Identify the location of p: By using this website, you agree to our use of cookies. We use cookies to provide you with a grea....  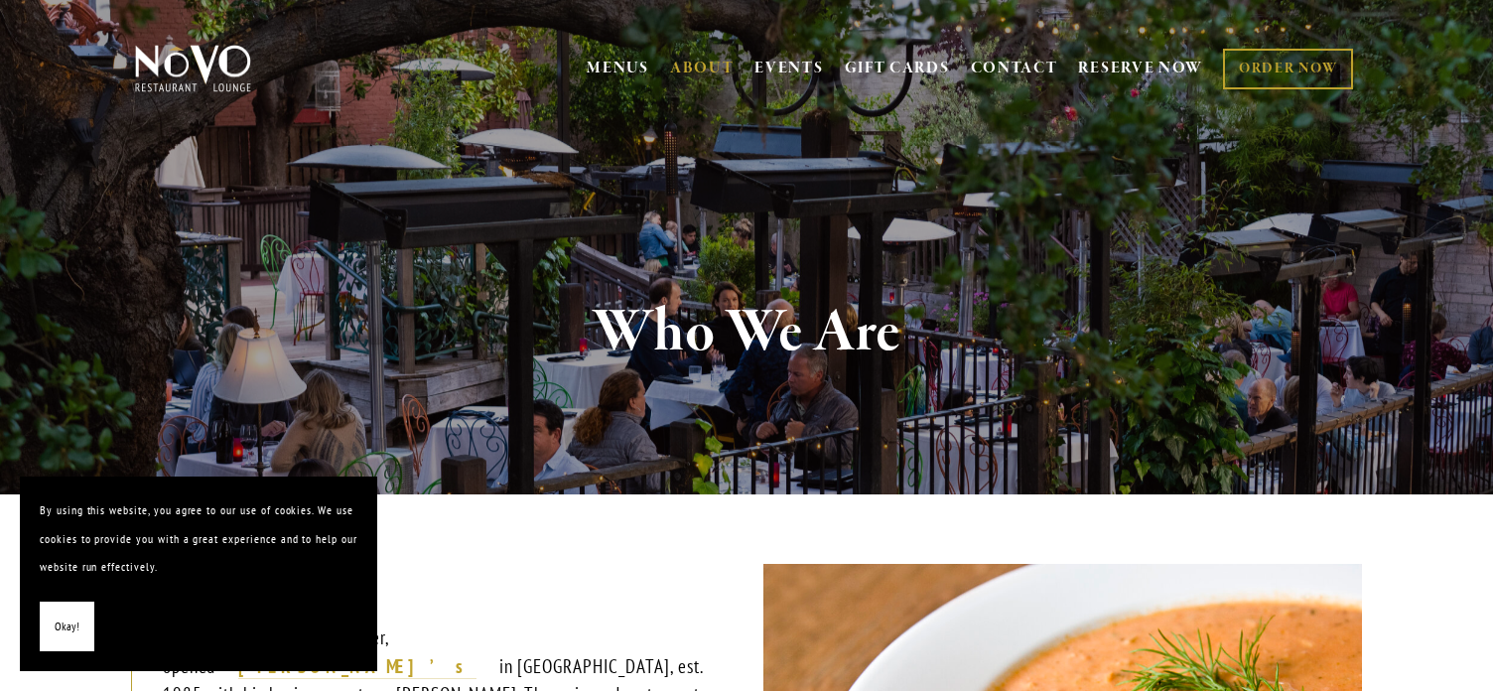
(199, 539).